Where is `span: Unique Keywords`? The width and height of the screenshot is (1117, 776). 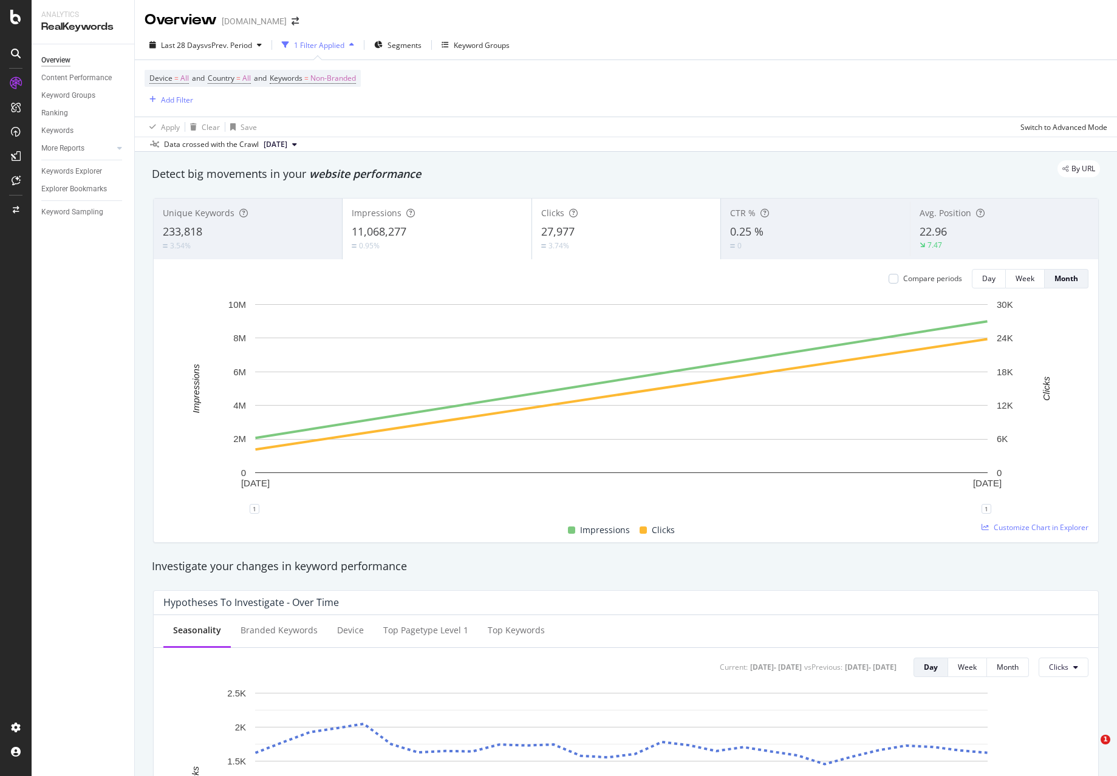
span: Unique Keywords is located at coordinates (199, 213).